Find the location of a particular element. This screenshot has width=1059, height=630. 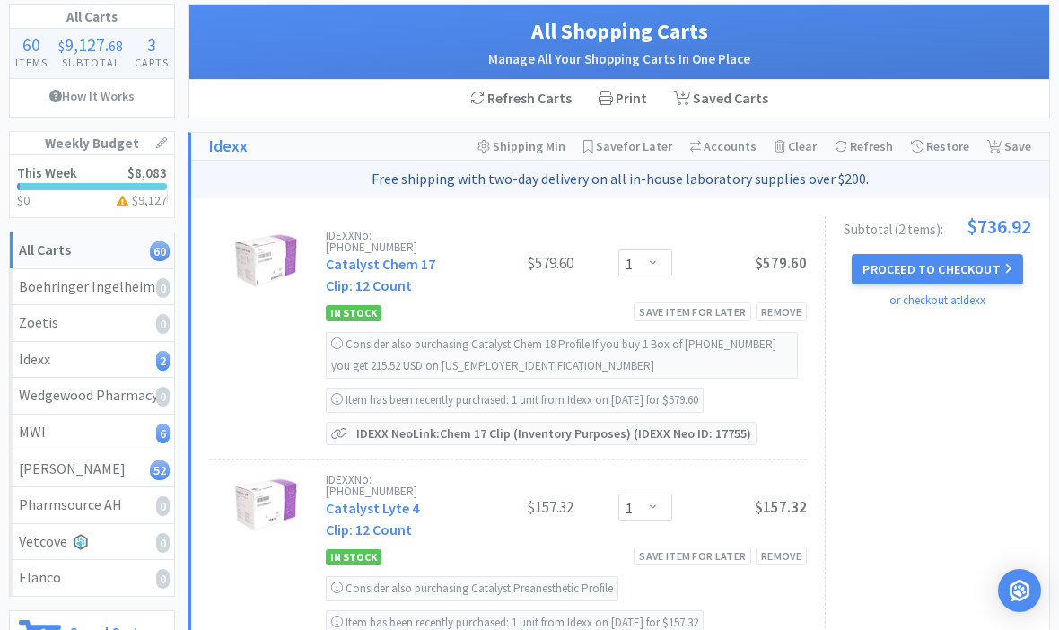

div: Wedgewood Pharmacy is located at coordinates (92, 396).